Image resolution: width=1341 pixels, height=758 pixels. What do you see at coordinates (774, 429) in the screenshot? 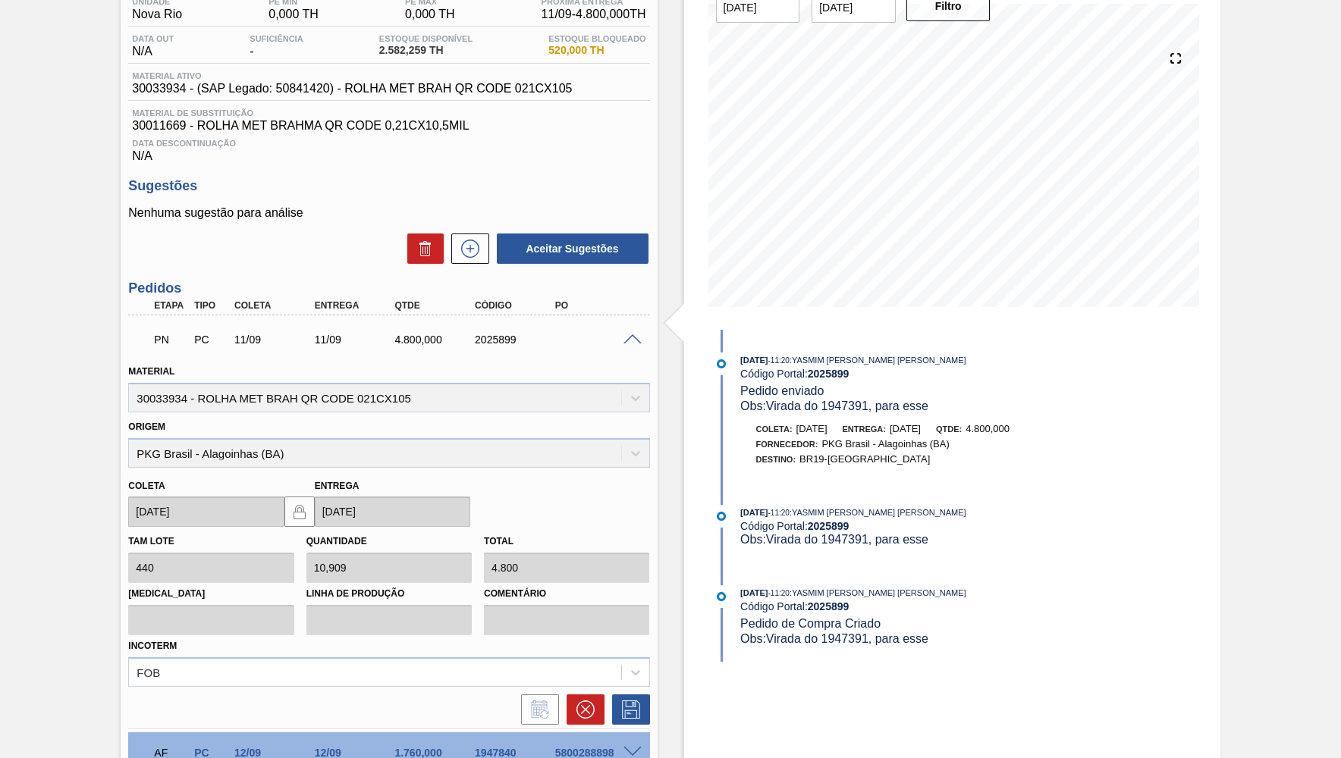
I see `span: Coleta:` at bounding box center [774, 429].